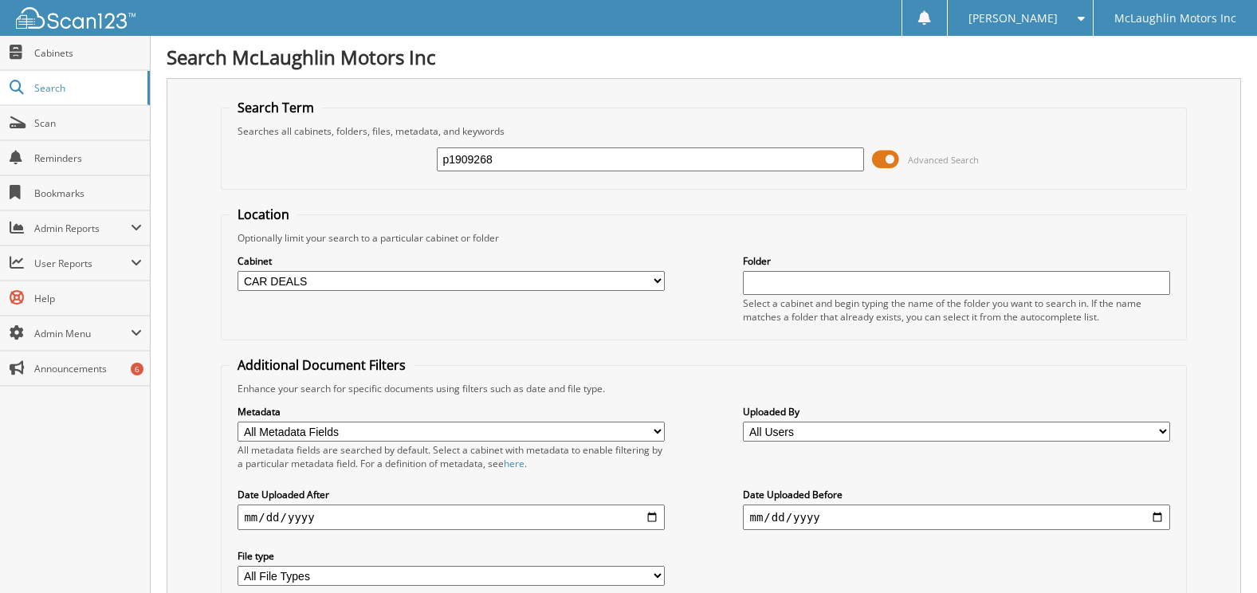 This screenshot has width=1257, height=593. I want to click on div: All metadata fields are searched by default. Select a cabinet with metadata to enable filtering b..., so click(450, 457).